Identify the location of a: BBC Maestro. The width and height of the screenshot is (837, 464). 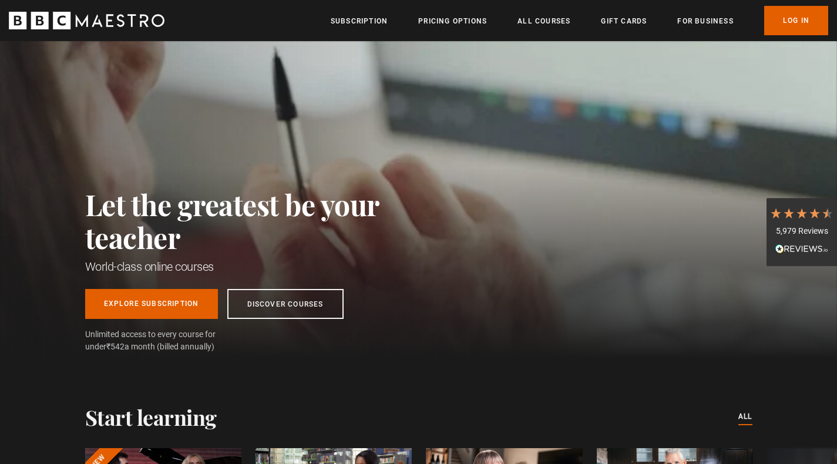
(86, 21).